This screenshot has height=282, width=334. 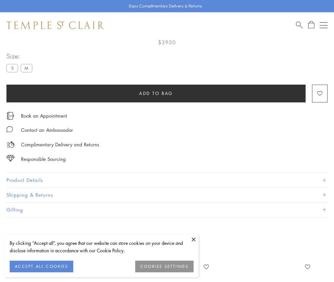 What do you see at coordinates (10, 158) in the screenshot?
I see `img: icon_sourcing.svg` at bounding box center [10, 158].